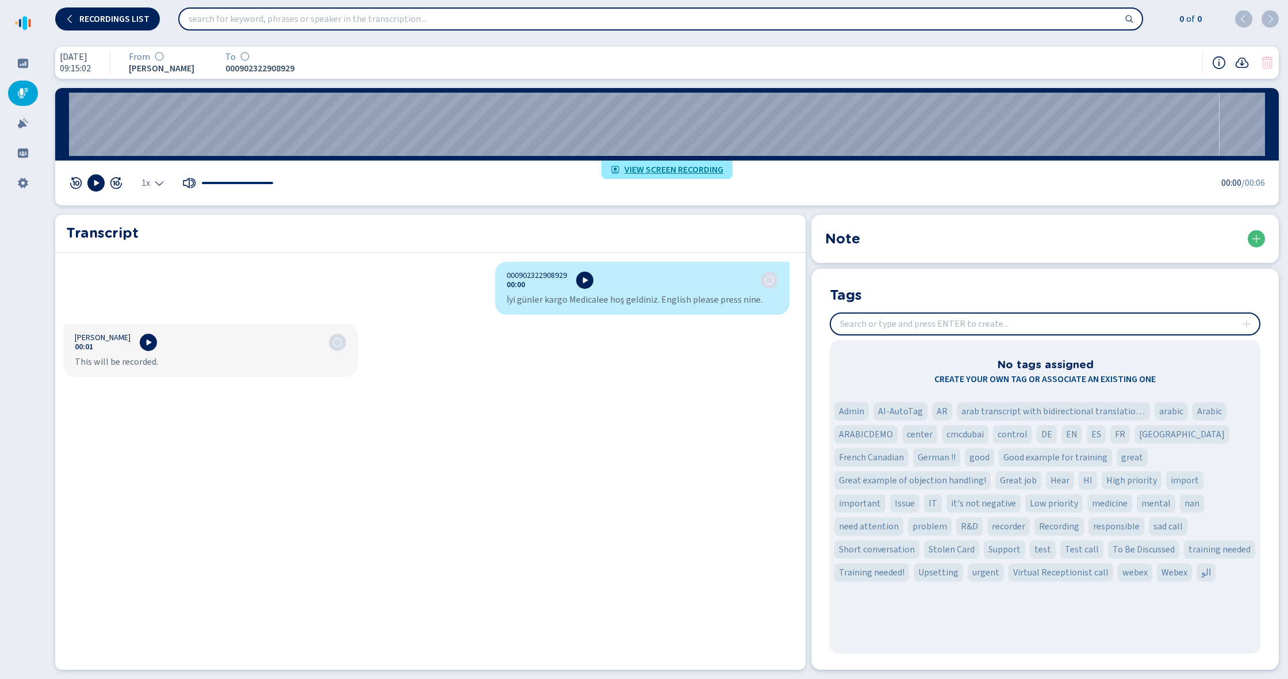 The width and height of the screenshot is (1288, 679). I want to click on svg: cloud-arrow-down-fill, so click(1242, 63).